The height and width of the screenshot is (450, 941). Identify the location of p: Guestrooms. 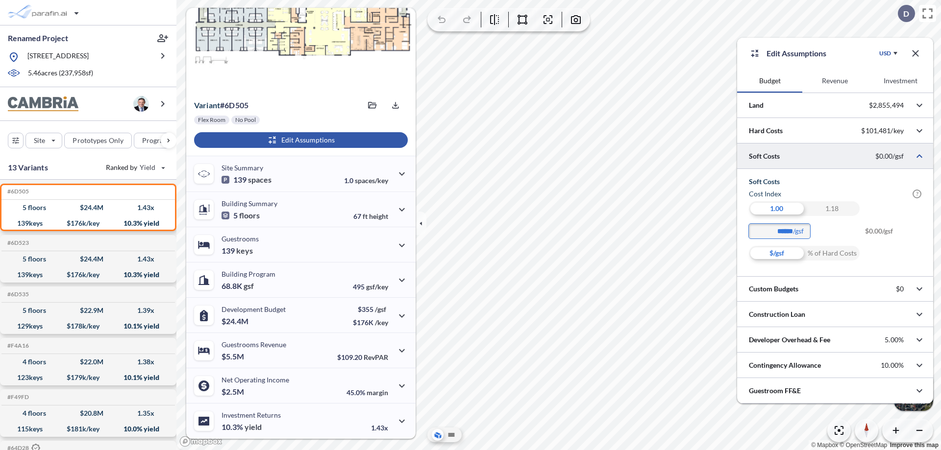
(240, 239).